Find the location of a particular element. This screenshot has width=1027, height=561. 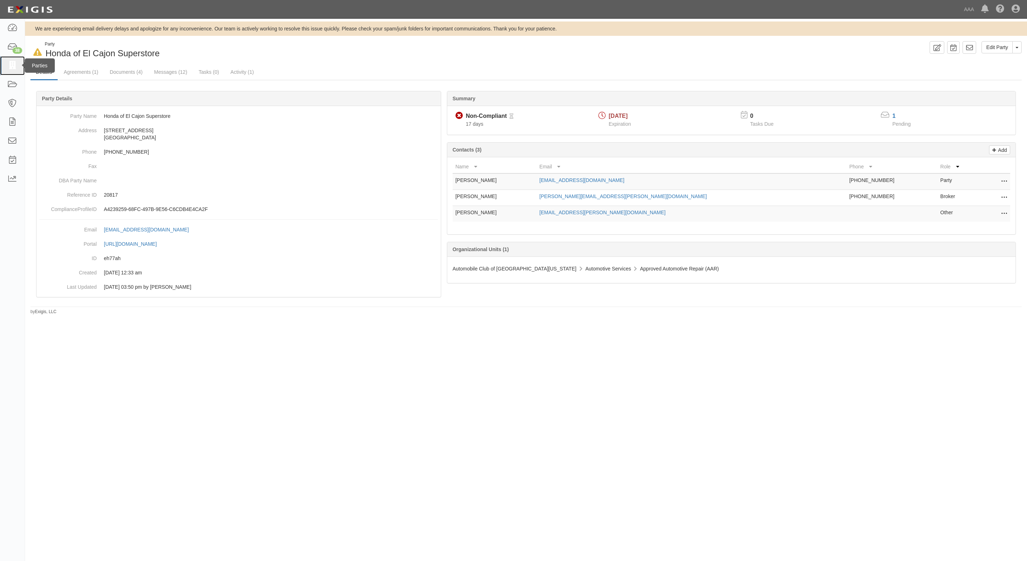

dt: Portal is located at coordinates (68, 242).